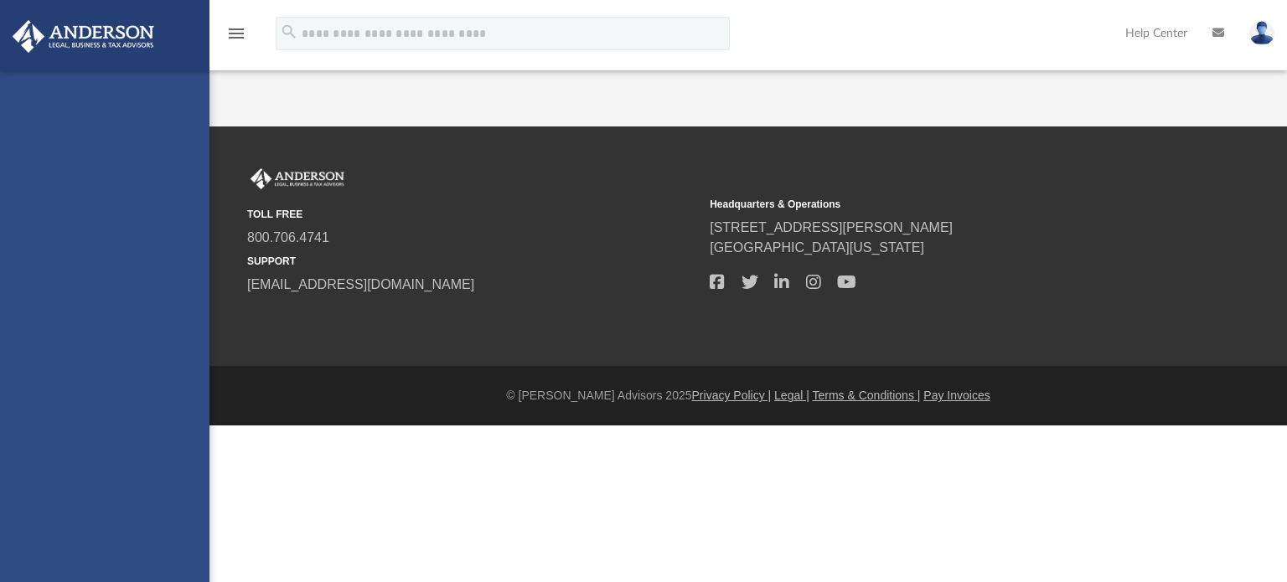  I want to click on i: search, so click(289, 32).